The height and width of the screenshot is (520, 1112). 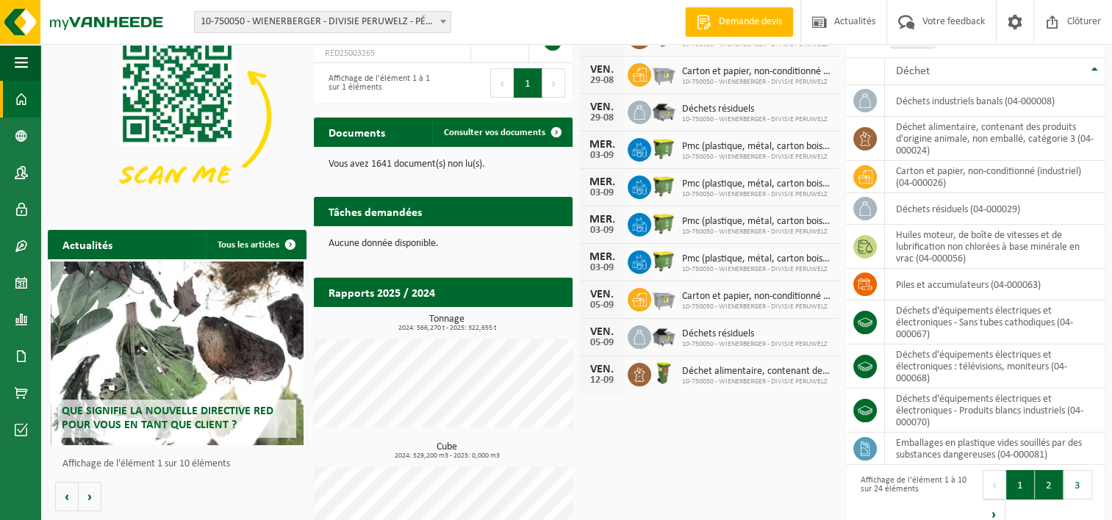 I want to click on span: Déchet alimentaire, contenant des produits d'origine animale, non emballé, catég..., so click(x=756, y=372).